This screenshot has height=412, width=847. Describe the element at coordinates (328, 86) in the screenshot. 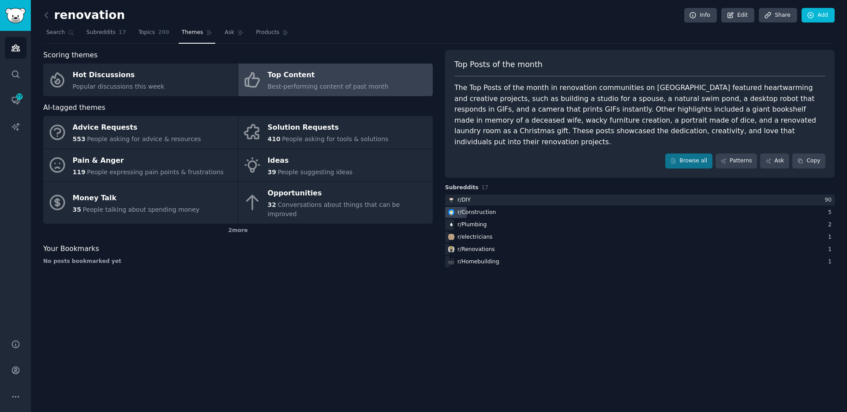

I see `span: Best-performing content of past month` at that location.